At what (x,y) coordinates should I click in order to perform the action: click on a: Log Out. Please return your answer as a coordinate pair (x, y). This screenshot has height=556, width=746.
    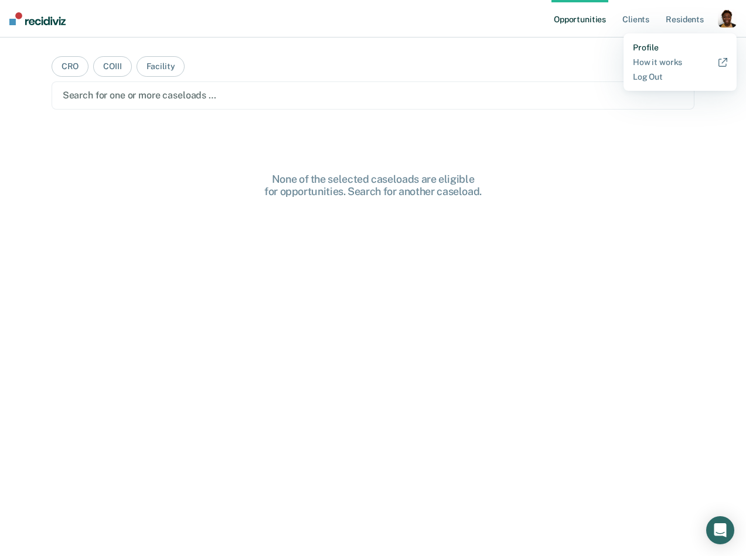
    Looking at the image, I should click on (680, 77).